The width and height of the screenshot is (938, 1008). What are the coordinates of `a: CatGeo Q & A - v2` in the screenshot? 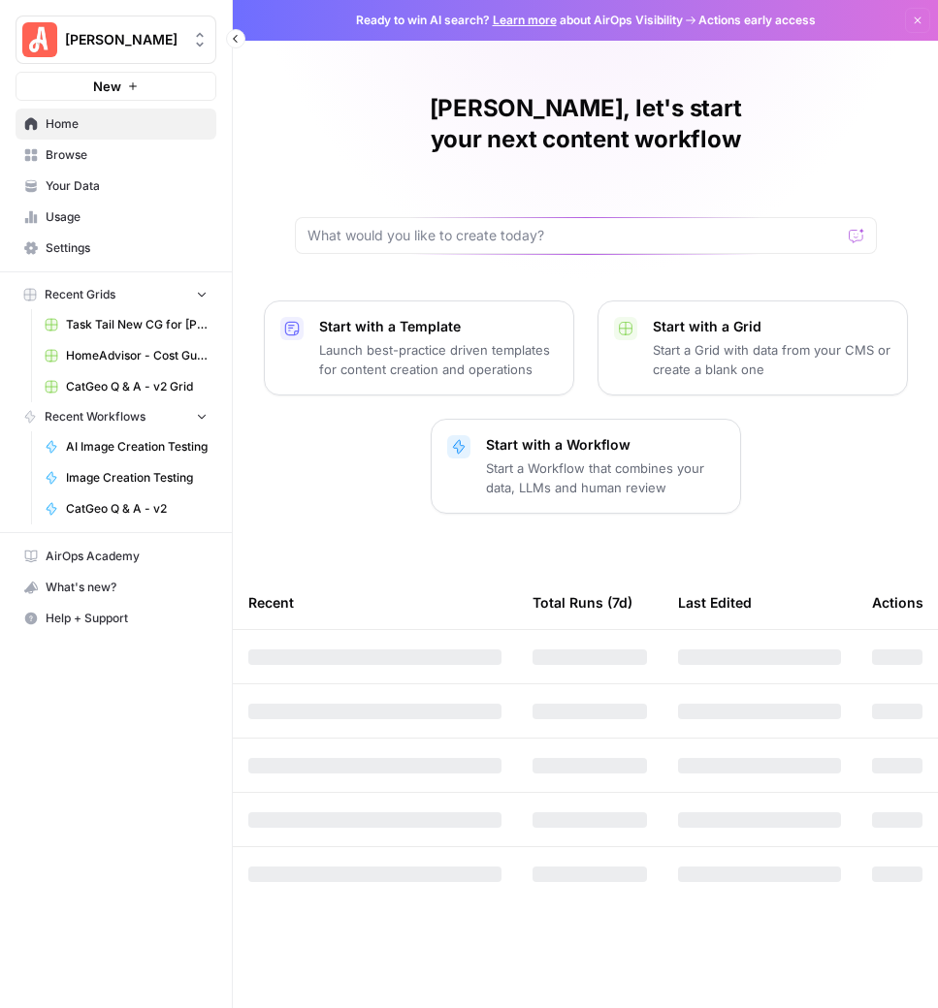 It's located at (126, 509).